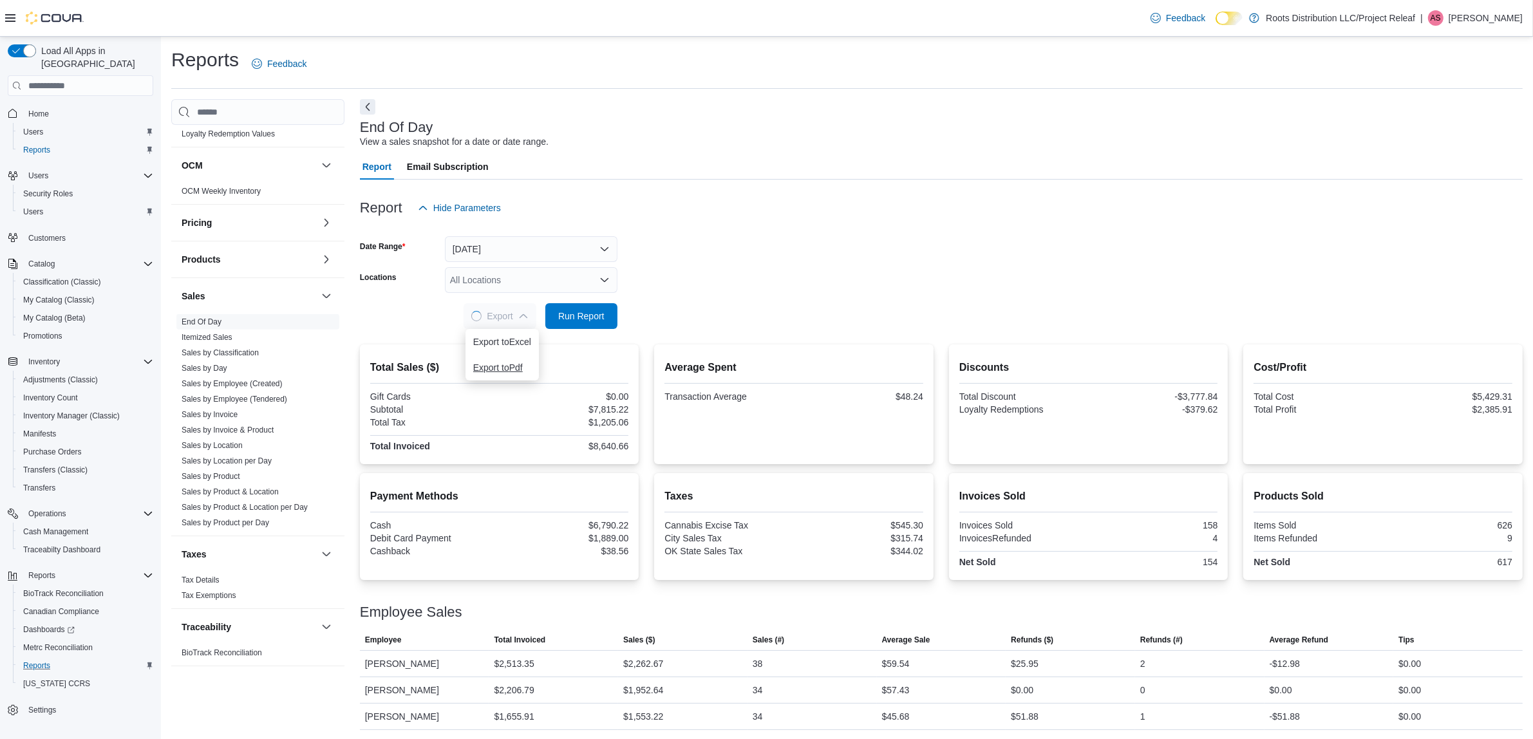  I want to click on h2: Cost/Profit, so click(1383, 368).